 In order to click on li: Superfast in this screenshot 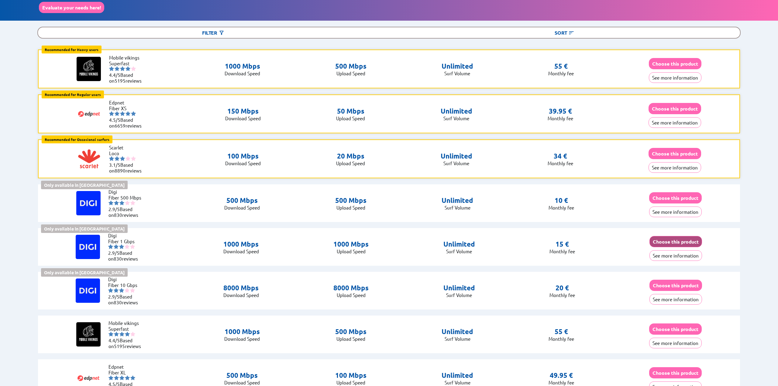, I will do `click(127, 63)`.